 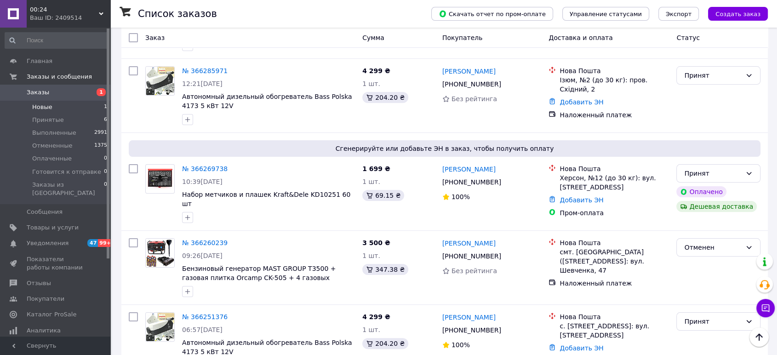 What do you see at coordinates (92, 243) in the screenshot?
I see `span: 47` at bounding box center [92, 243].